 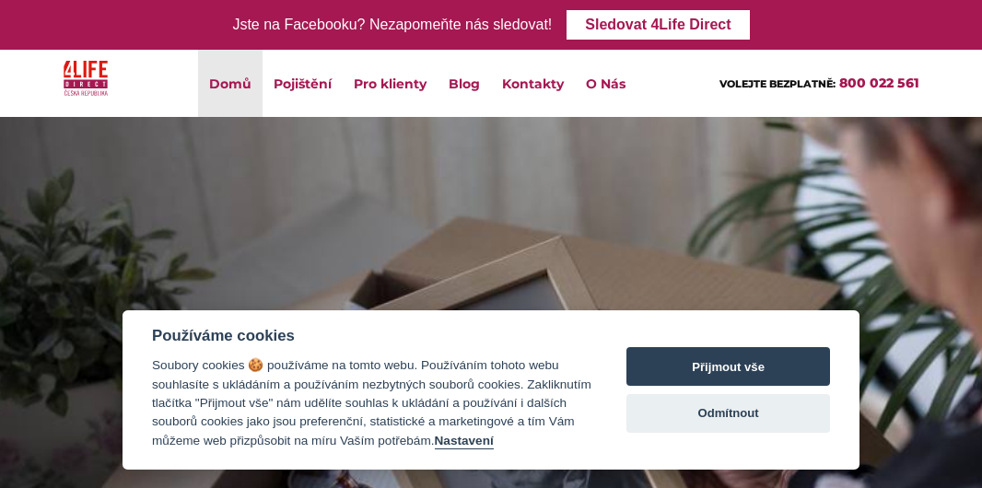 I want to click on a: Kontakty, so click(x=533, y=83).